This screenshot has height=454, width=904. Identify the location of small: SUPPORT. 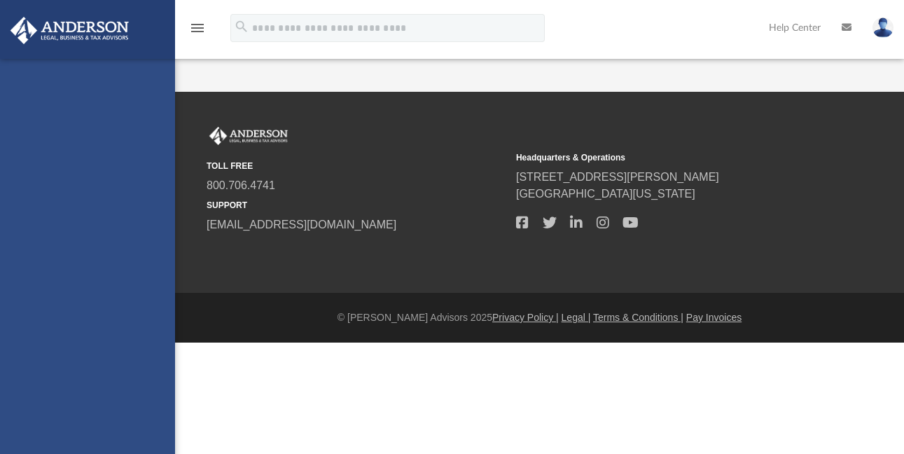
(357, 205).